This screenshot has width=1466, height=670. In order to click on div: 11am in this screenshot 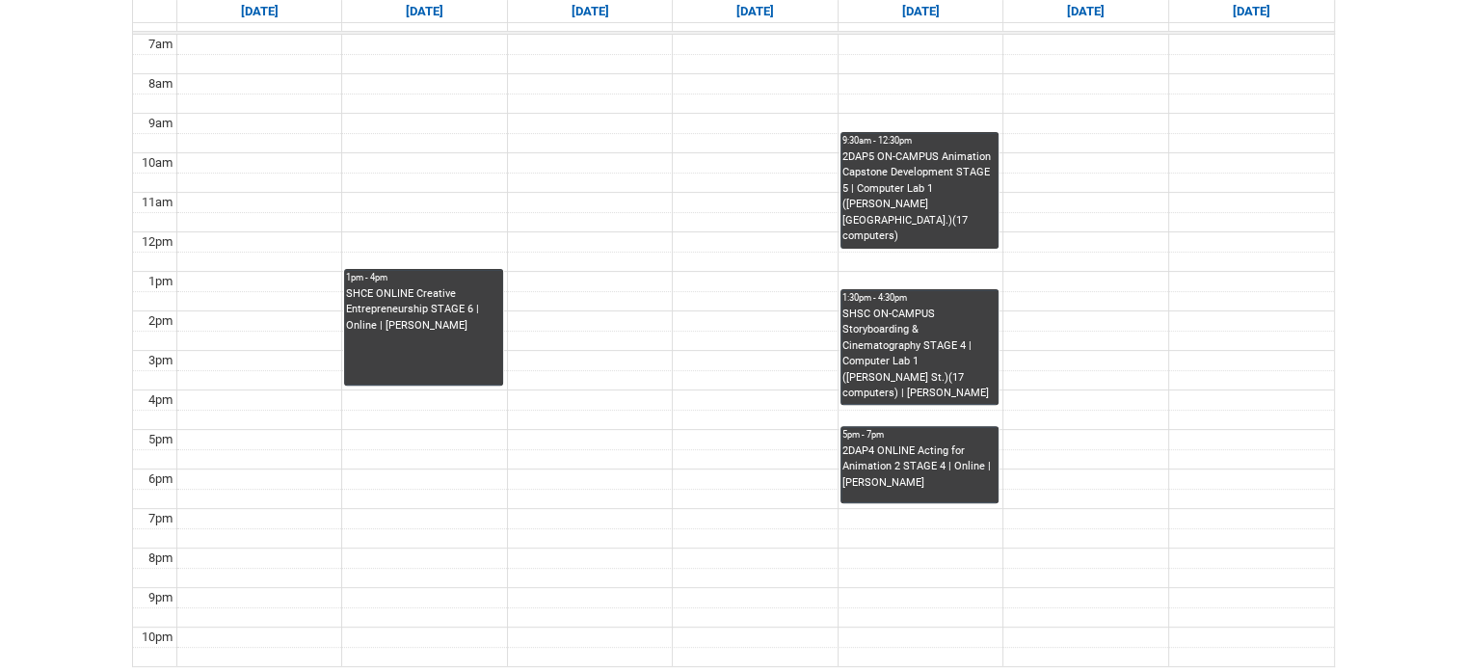, I will do `click(157, 202)`.